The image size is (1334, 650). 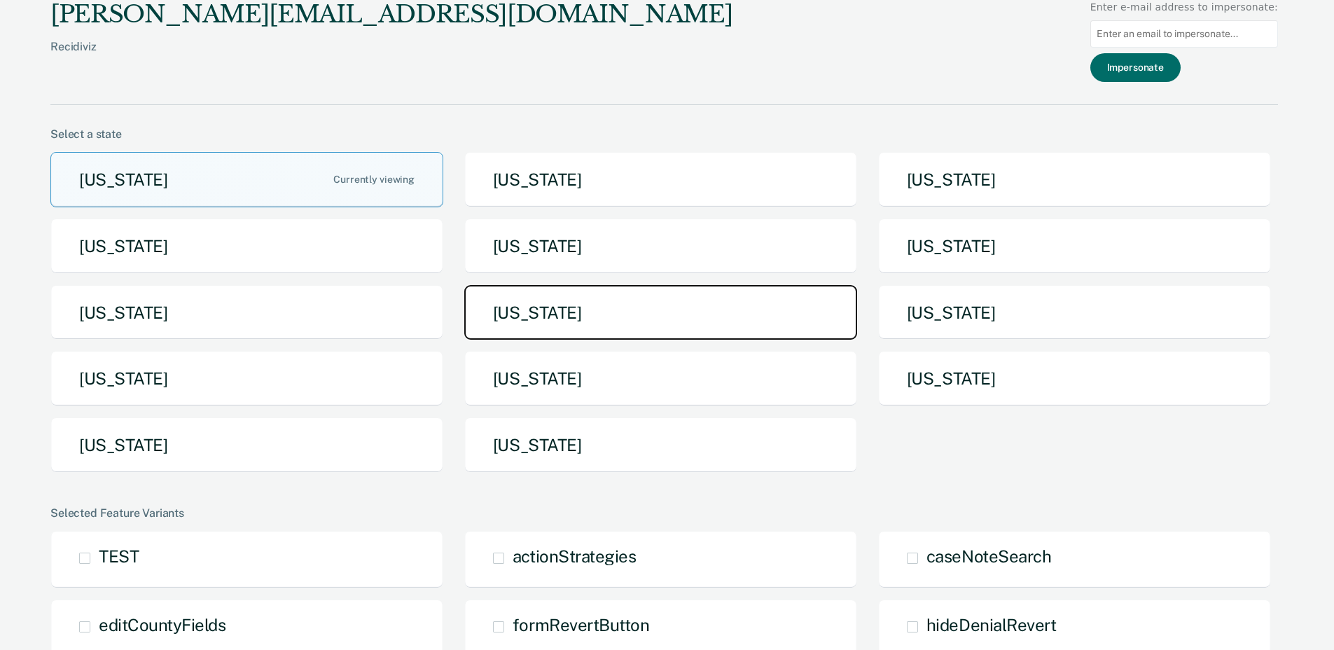 What do you see at coordinates (1135, 67) in the screenshot?
I see `button: Impersonate` at bounding box center [1135, 67].